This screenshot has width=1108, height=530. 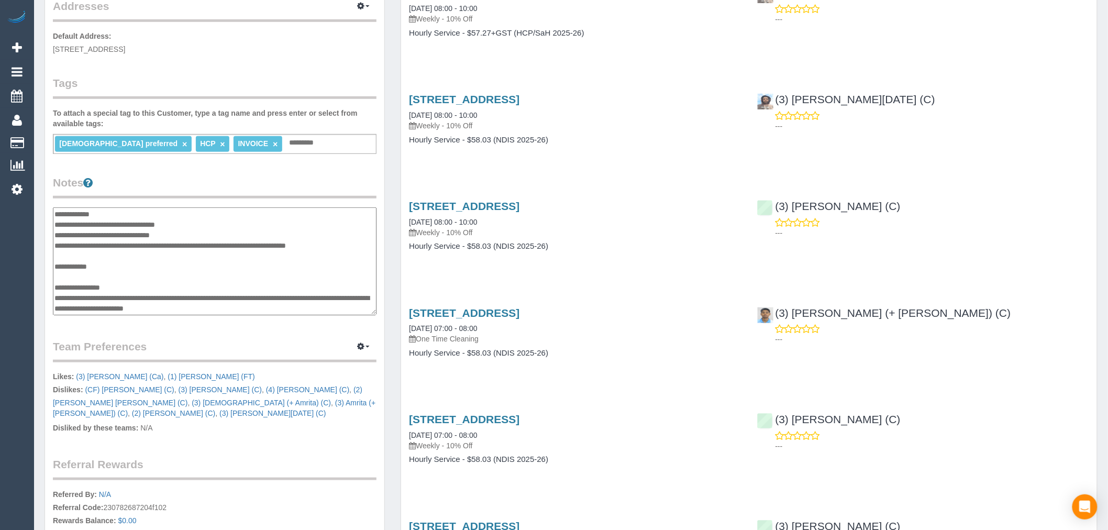 I want to click on div: Open Intercom Messenger, so click(x=1085, y=507).